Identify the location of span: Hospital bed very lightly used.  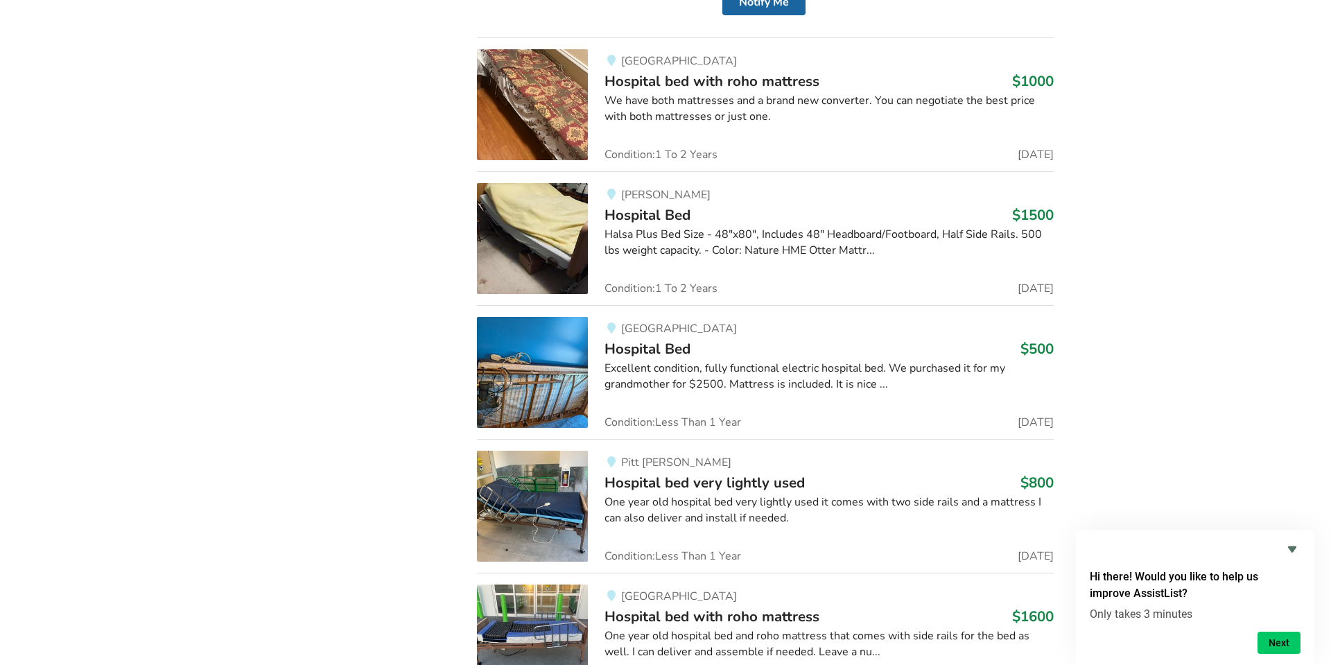
(704, 482).